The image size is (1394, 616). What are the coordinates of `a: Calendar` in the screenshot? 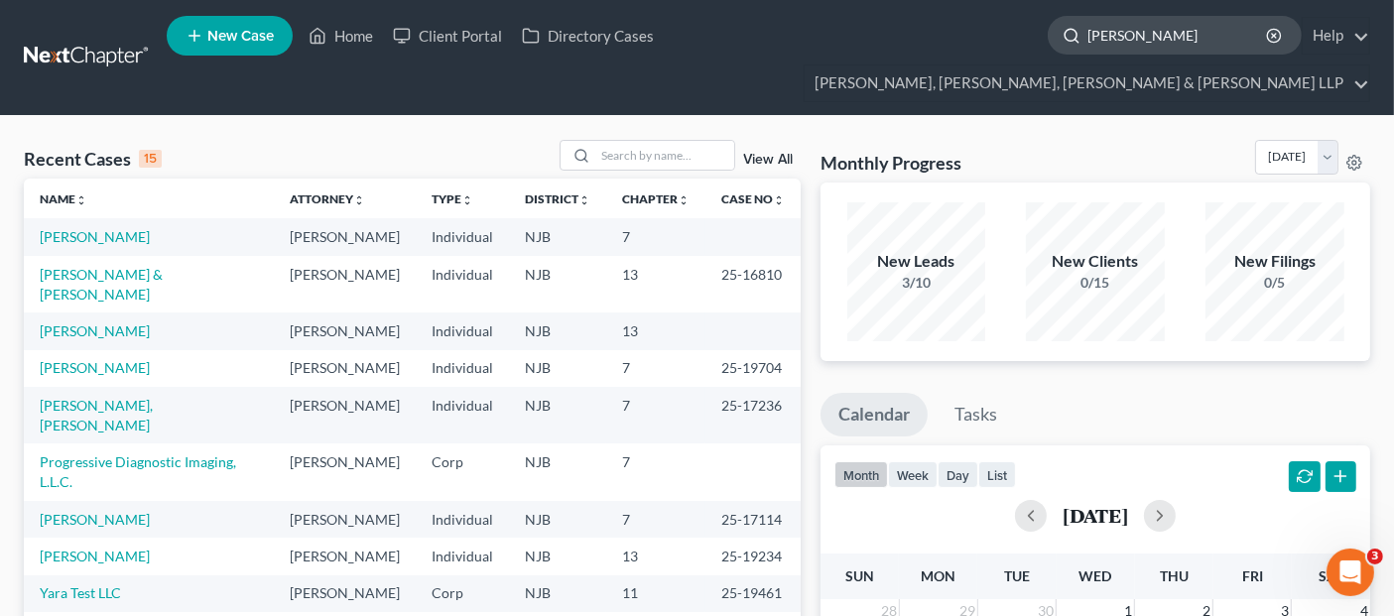 It's located at (874, 415).